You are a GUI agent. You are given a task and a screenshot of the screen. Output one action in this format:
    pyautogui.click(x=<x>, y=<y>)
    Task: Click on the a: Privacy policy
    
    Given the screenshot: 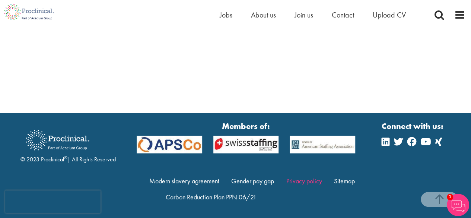 What is the action you would take?
    pyautogui.click(x=304, y=180)
    